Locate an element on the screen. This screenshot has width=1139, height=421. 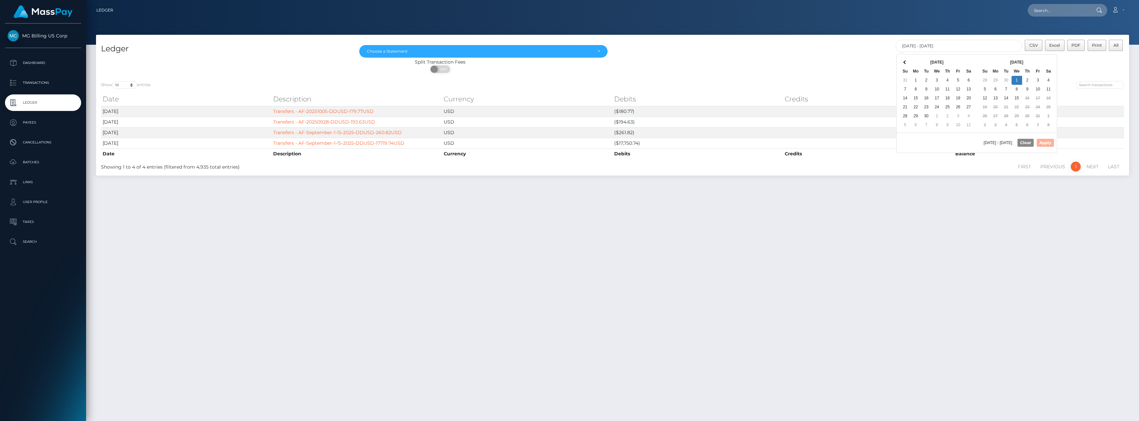
td: 27 is located at coordinates (968, 107).